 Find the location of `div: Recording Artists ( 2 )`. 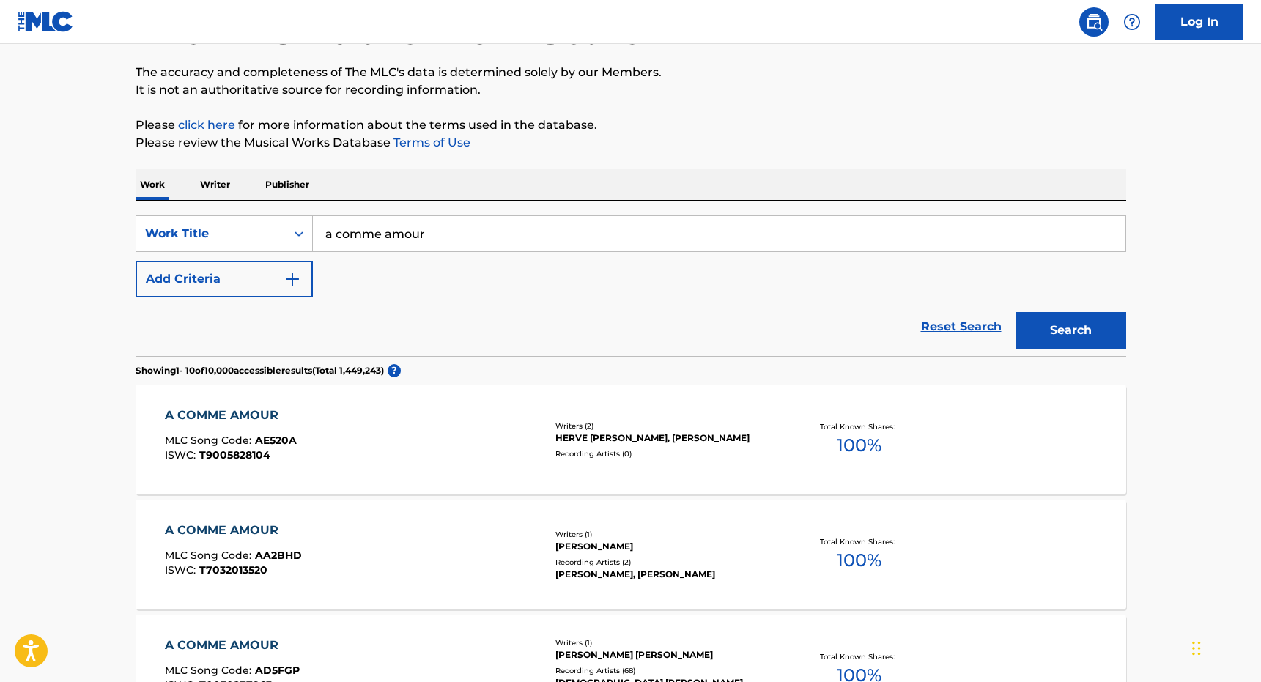

div: Recording Artists ( 2 ) is located at coordinates (666, 562).